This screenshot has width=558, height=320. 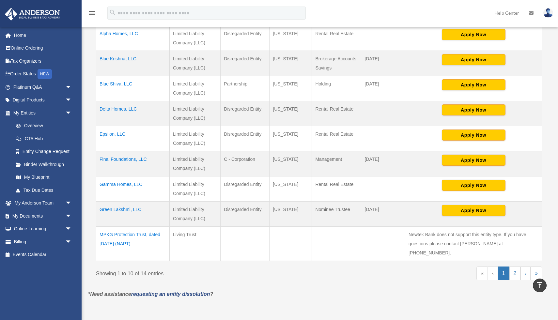 What do you see at coordinates (42, 126) in the screenshot?
I see `a: Overview` at bounding box center [42, 126].